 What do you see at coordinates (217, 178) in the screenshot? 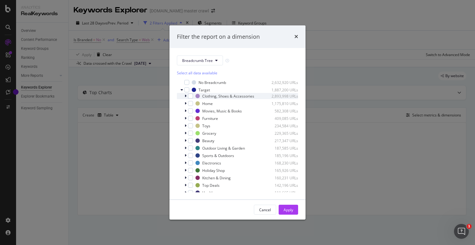
I see `div: Kitchen & Dining` at bounding box center [217, 178].